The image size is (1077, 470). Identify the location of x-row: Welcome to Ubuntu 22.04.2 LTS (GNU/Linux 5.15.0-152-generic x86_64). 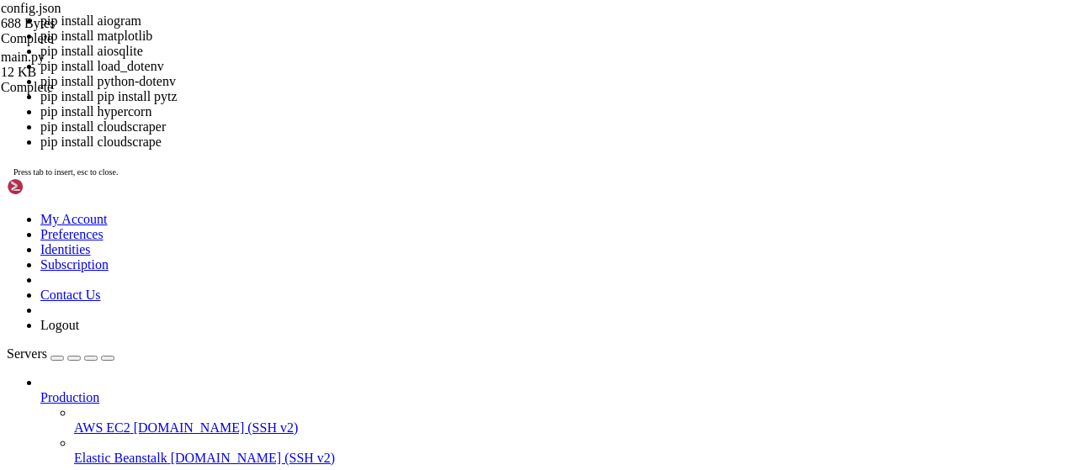
(433, 13).